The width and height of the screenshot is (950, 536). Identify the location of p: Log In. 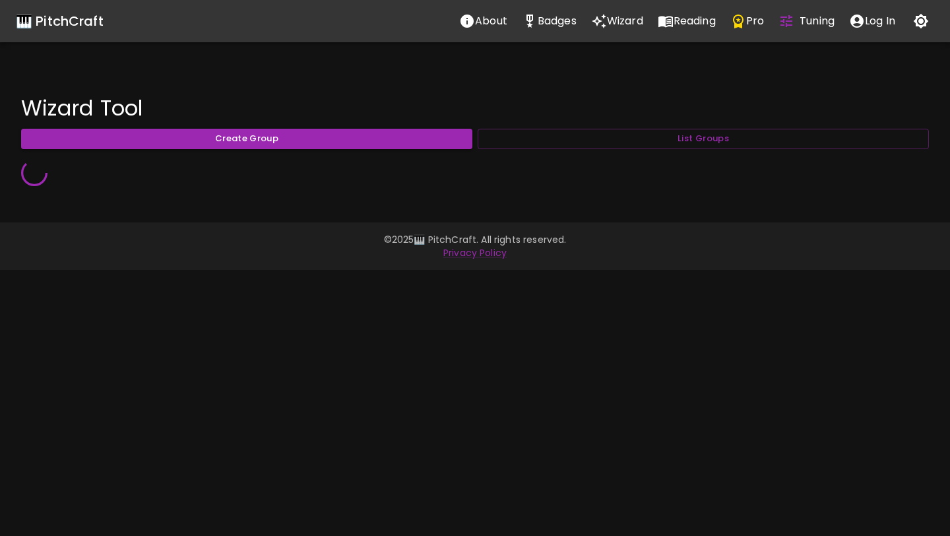
(880, 21).